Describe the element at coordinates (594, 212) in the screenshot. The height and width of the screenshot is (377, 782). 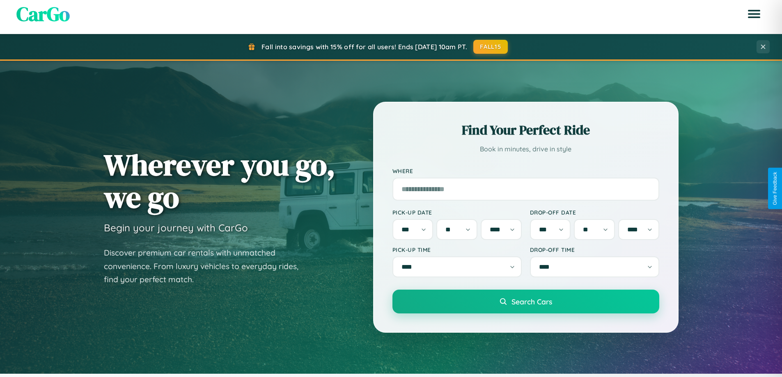
I see `label: Drop-off Date` at that location.